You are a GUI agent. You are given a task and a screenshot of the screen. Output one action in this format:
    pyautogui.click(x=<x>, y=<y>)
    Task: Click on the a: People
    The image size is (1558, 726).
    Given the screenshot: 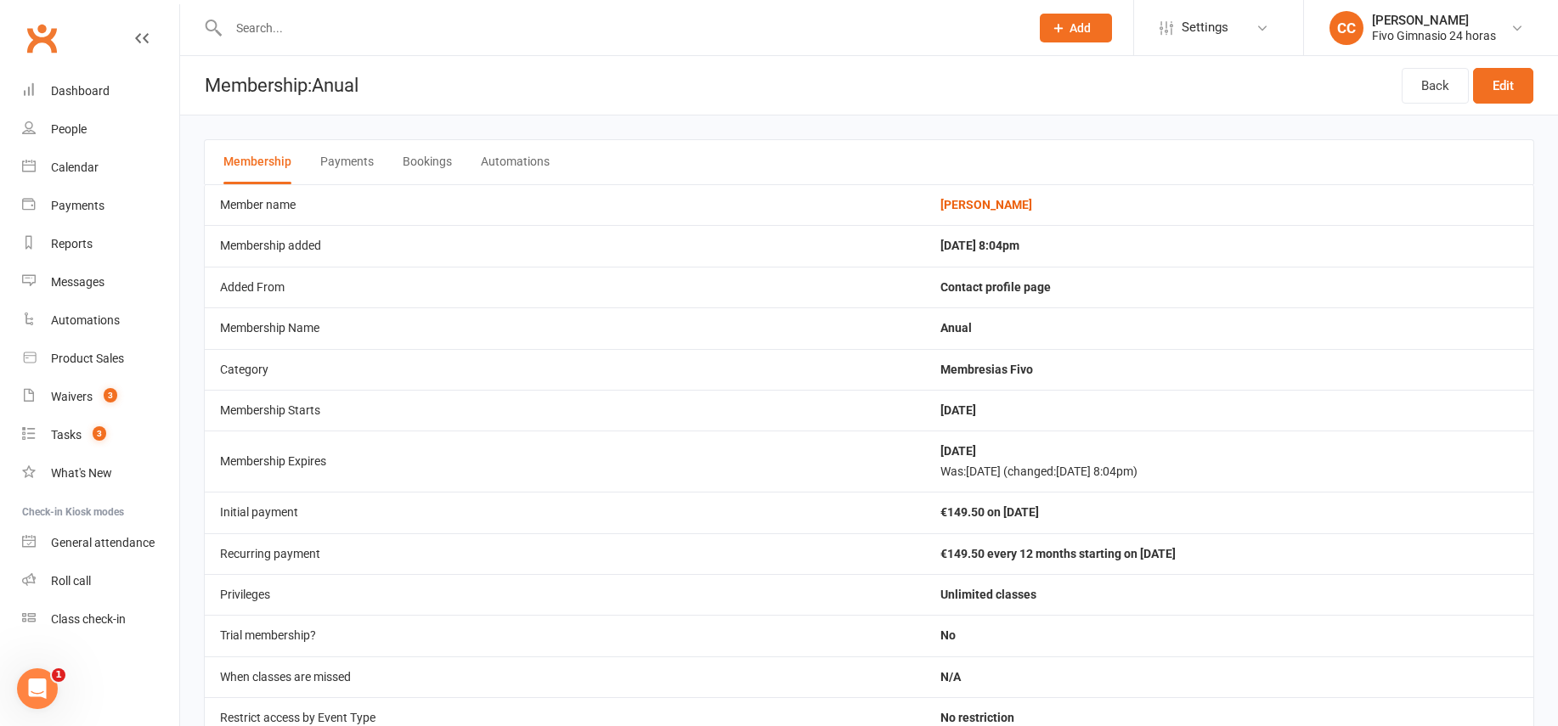 What is the action you would take?
    pyautogui.click(x=100, y=129)
    